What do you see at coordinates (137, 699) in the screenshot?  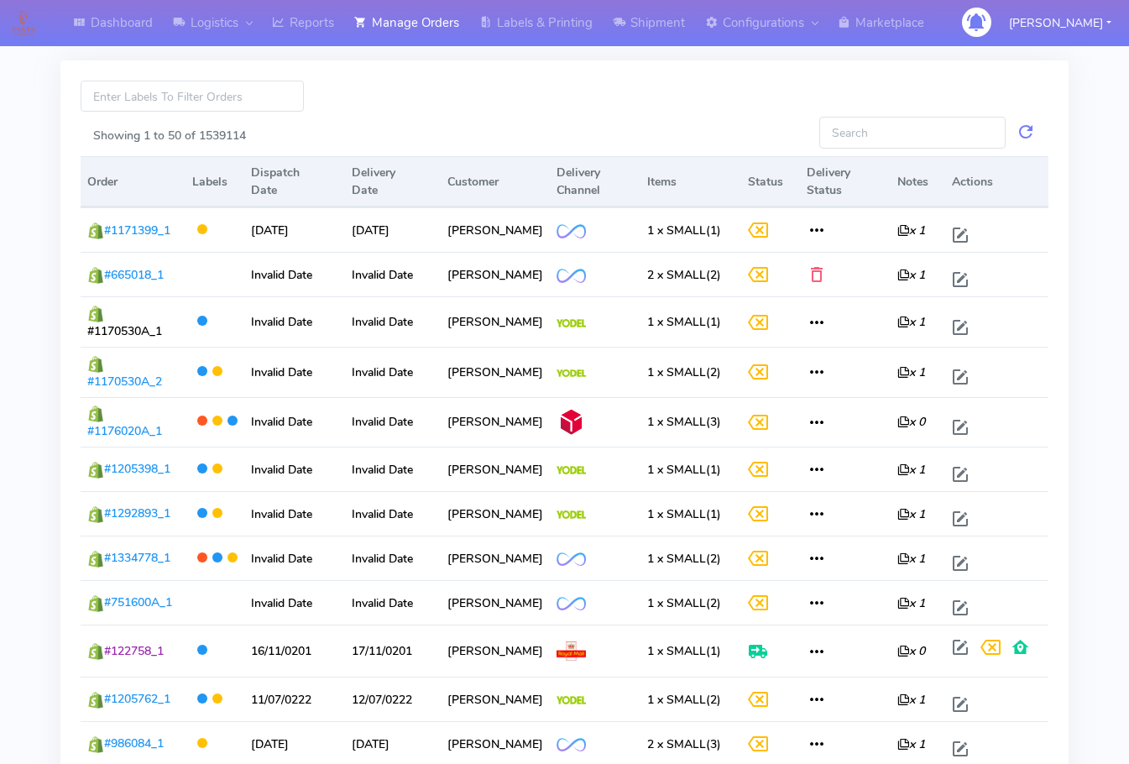 I see `span: #1205762_1` at bounding box center [137, 699].